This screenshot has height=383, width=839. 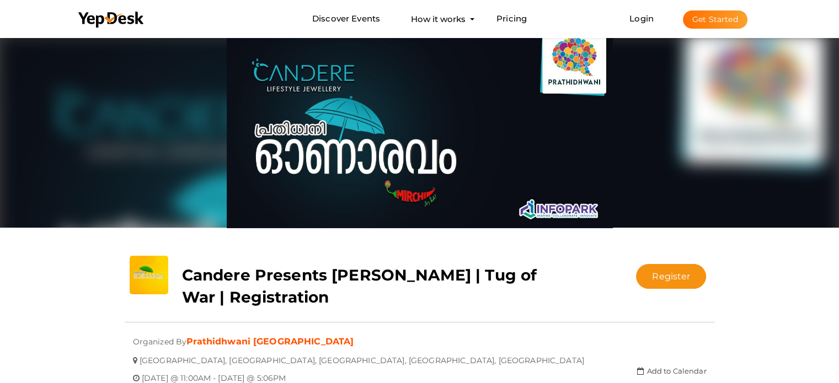 I want to click on img: GPHN6JWS_normal.png, so click(x=420, y=132).